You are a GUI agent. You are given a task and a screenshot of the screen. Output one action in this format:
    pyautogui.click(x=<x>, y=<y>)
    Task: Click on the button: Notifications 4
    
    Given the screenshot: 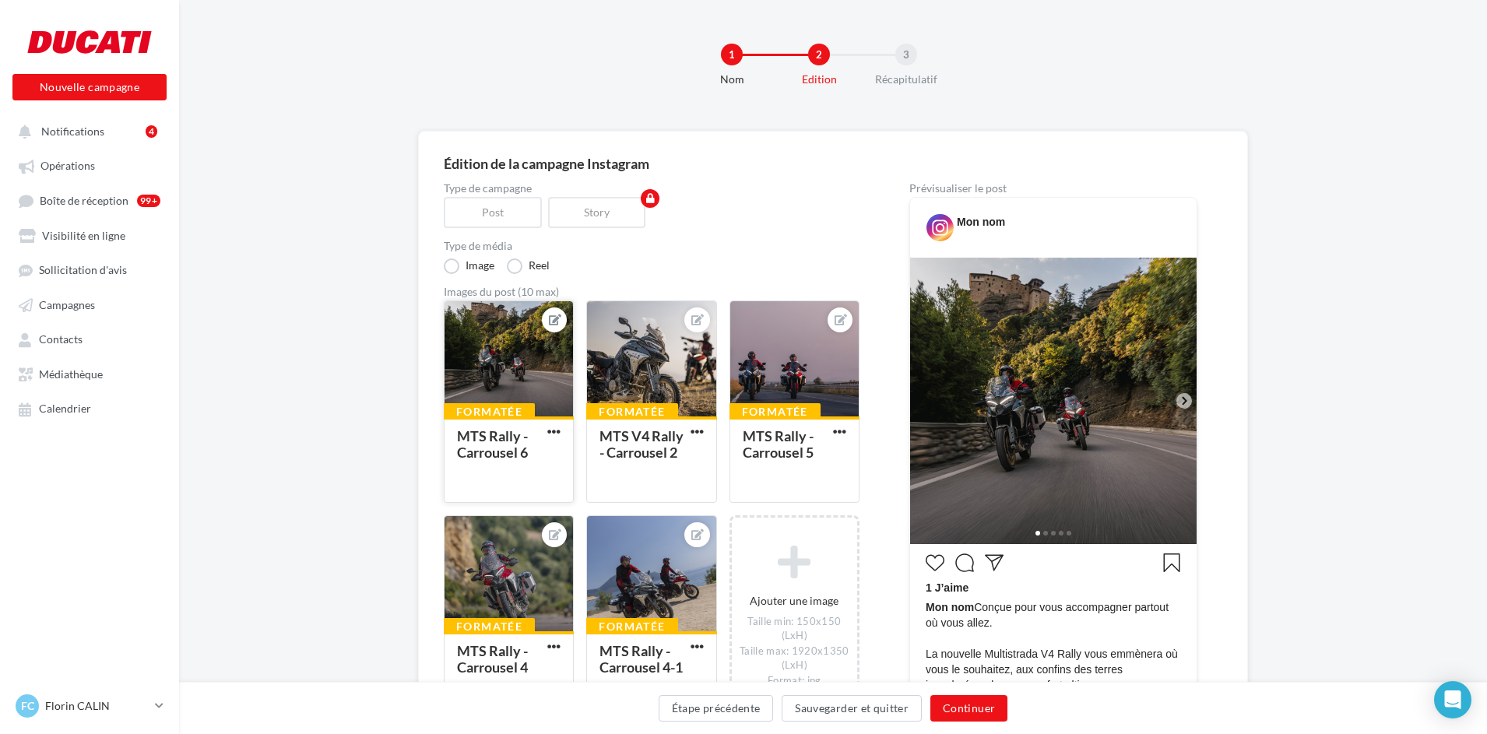 What is the action you would take?
    pyautogui.click(x=86, y=131)
    